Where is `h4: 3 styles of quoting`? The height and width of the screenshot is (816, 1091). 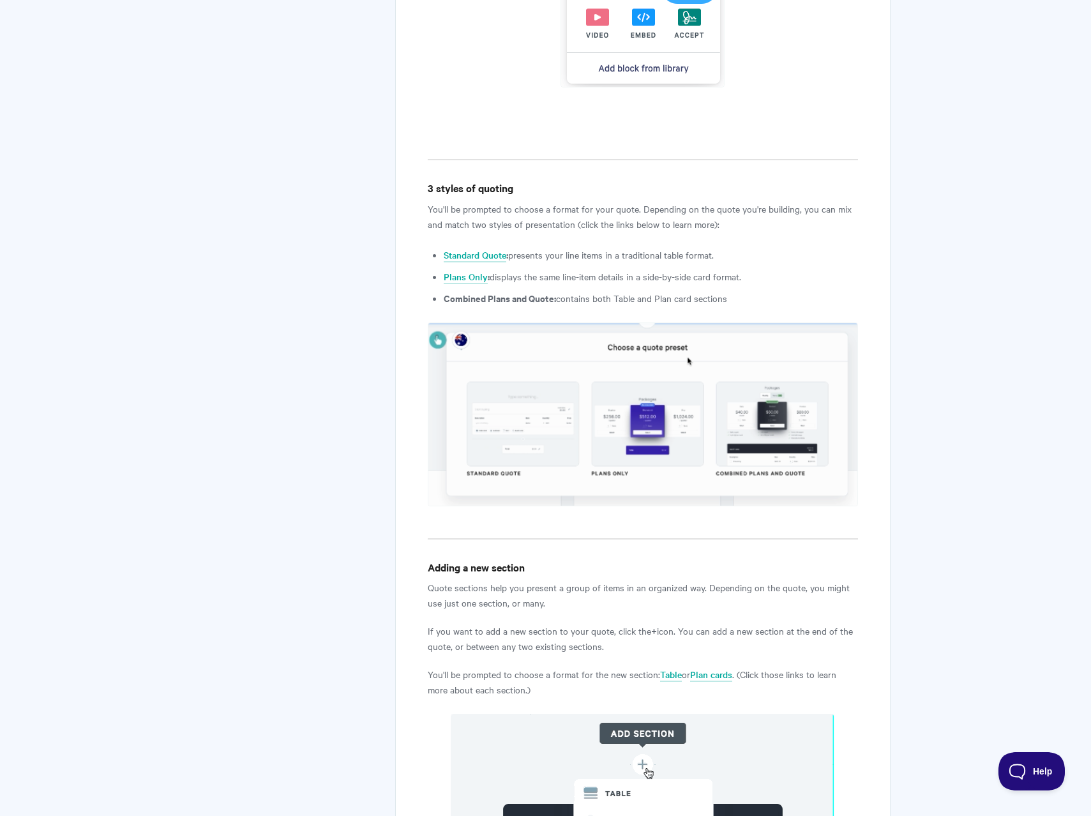 h4: 3 styles of quoting is located at coordinates (642, 188).